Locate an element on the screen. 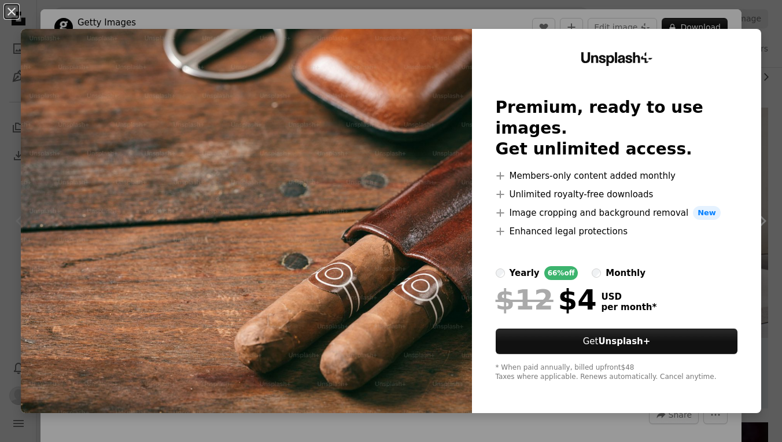 This screenshot has width=782, height=442. li: Image cropping and background removal is located at coordinates (616, 213).